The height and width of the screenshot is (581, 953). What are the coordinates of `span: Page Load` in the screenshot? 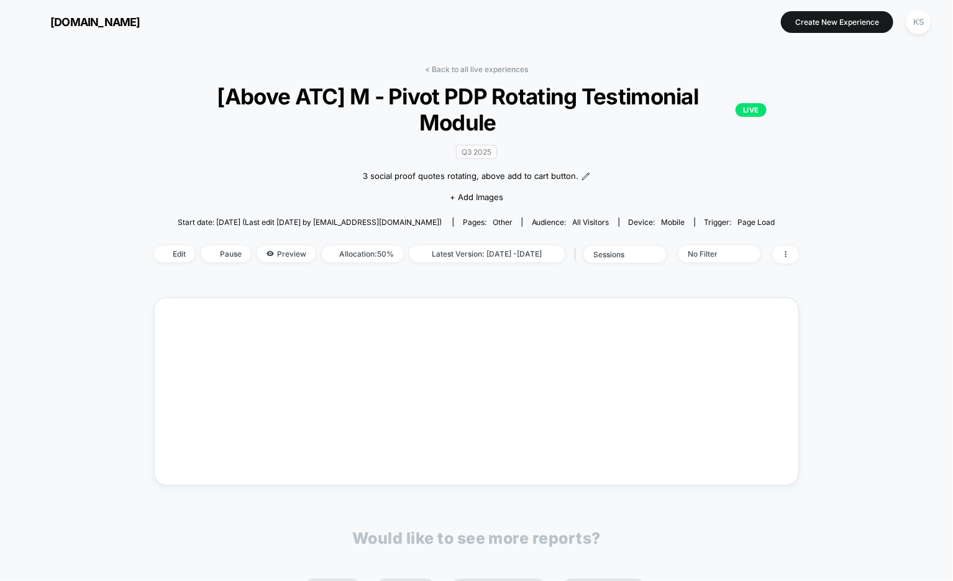 It's located at (757, 222).